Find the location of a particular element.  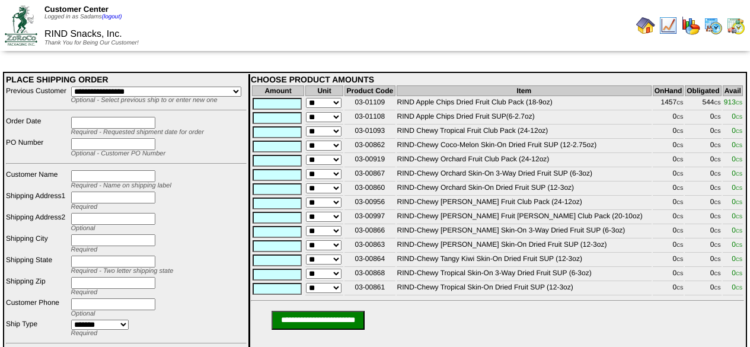

td: 544 is located at coordinates (702, 104).